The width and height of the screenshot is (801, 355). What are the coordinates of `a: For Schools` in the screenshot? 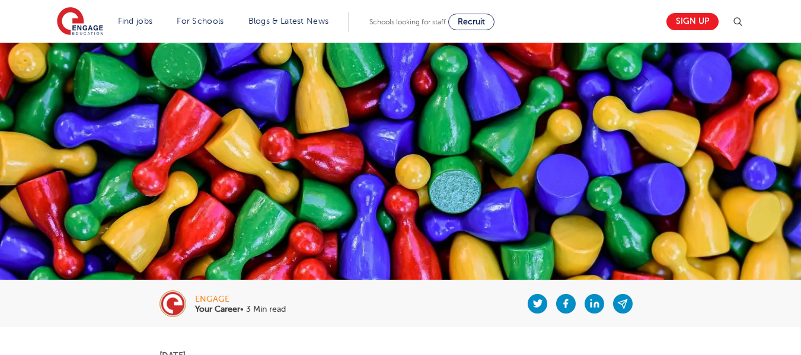 It's located at (200, 21).